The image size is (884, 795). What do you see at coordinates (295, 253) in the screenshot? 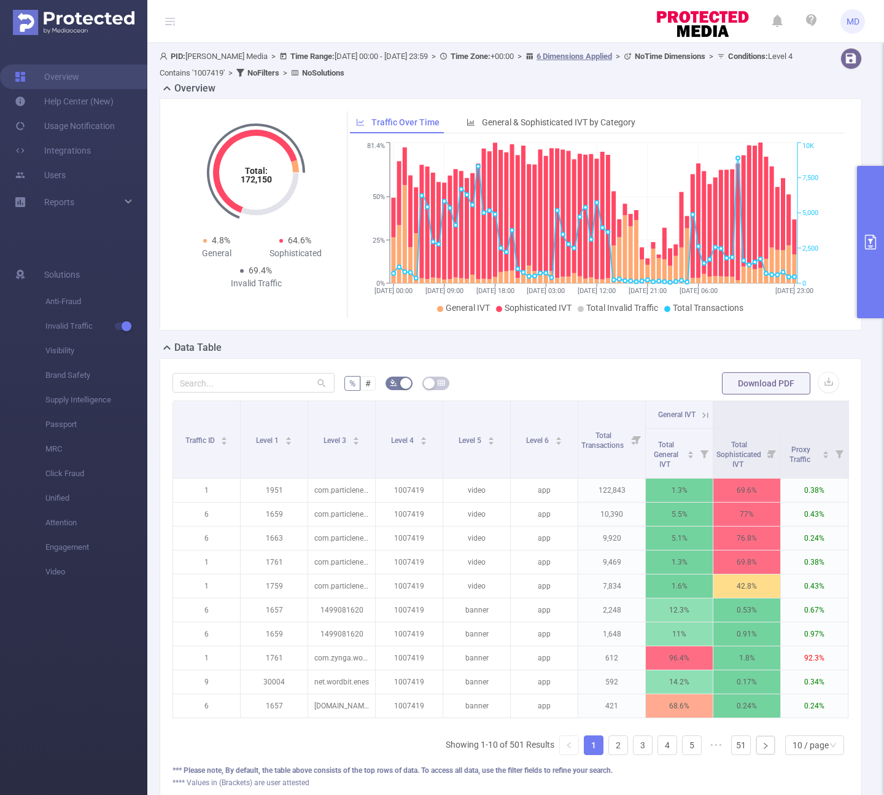
I see `div: Sophisticated` at bounding box center [295, 253].